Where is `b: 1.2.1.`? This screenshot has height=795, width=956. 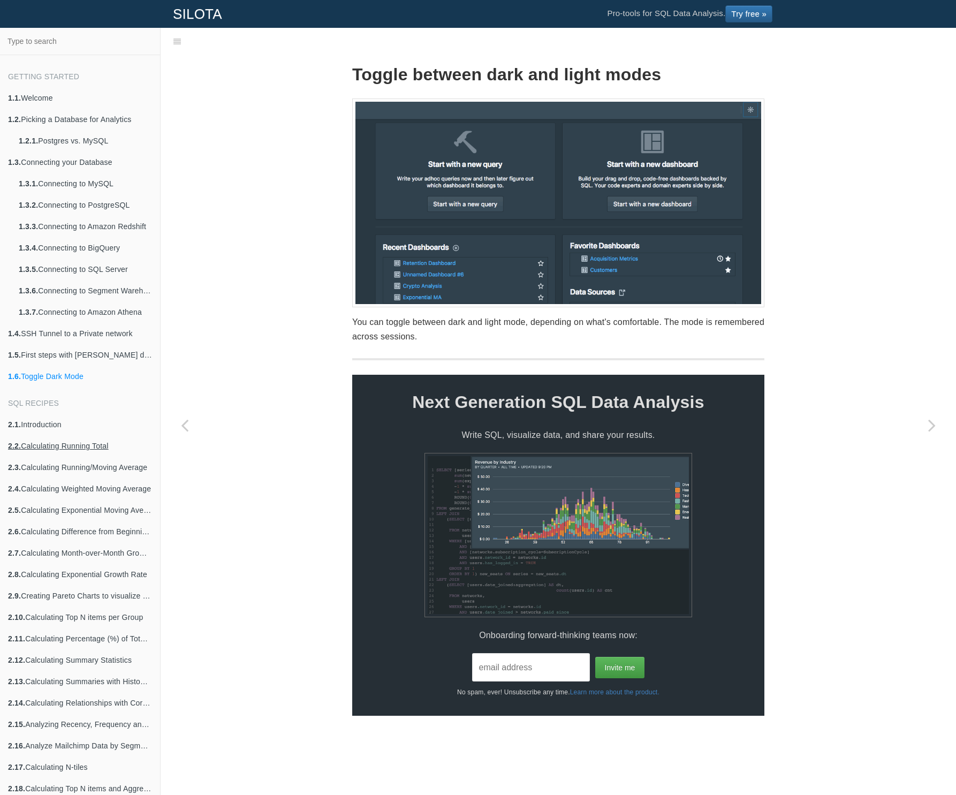
b: 1.2.1. is located at coordinates (28, 141).